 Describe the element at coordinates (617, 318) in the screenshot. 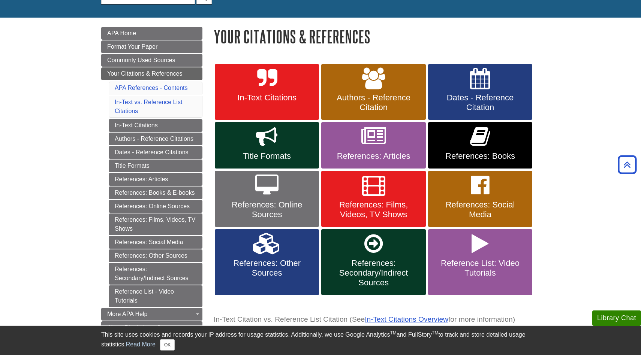

I see `button: Library Chat` at that location.